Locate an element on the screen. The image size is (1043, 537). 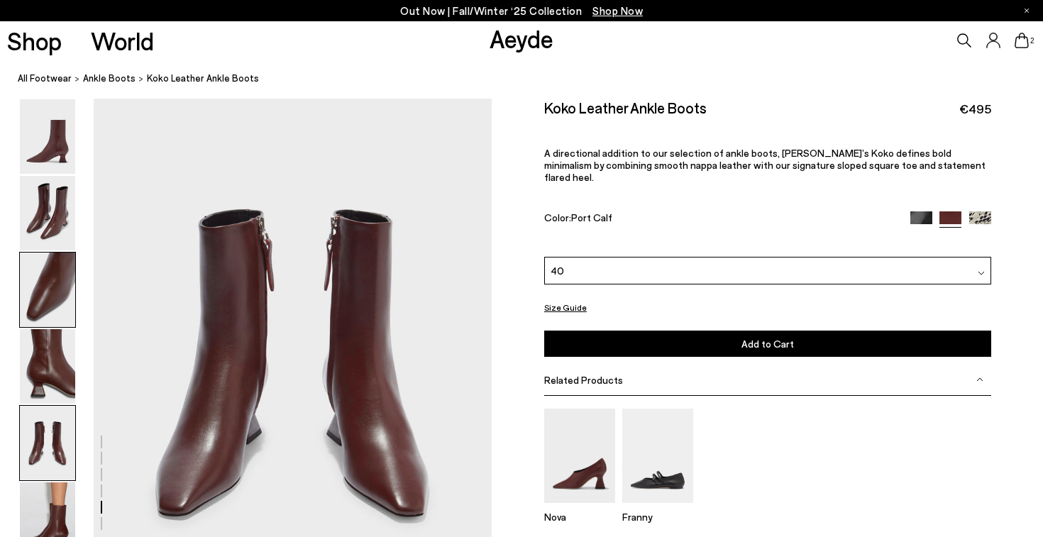
a: 2 is located at coordinates (1022, 40).